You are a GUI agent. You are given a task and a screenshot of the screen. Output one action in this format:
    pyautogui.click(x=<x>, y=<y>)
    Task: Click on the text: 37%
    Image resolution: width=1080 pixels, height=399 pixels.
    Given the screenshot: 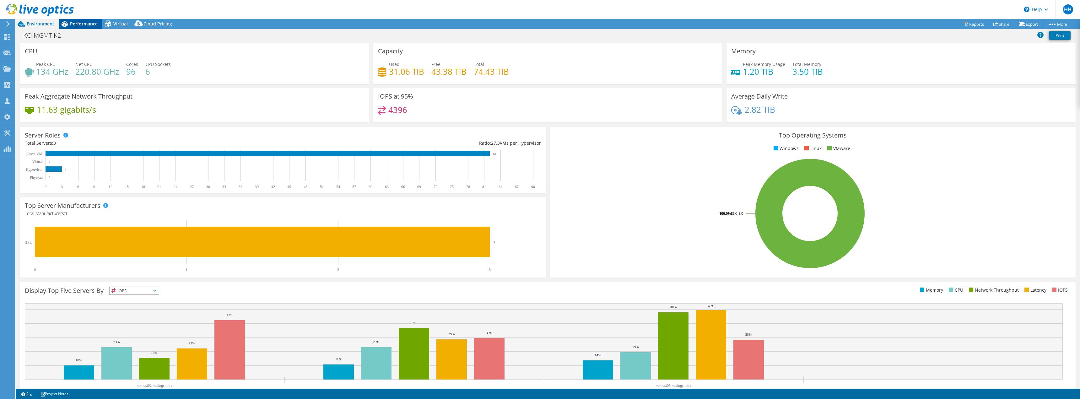 What is the action you would take?
    pyautogui.click(x=414, y=323)
    